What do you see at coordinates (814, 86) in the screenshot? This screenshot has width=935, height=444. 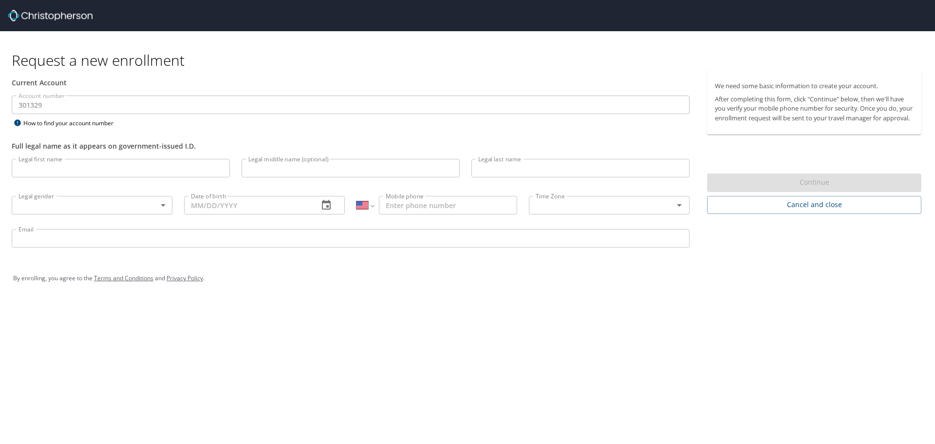 I see `p: We need some basic information to create your account.` at bounding box center [814, 86].